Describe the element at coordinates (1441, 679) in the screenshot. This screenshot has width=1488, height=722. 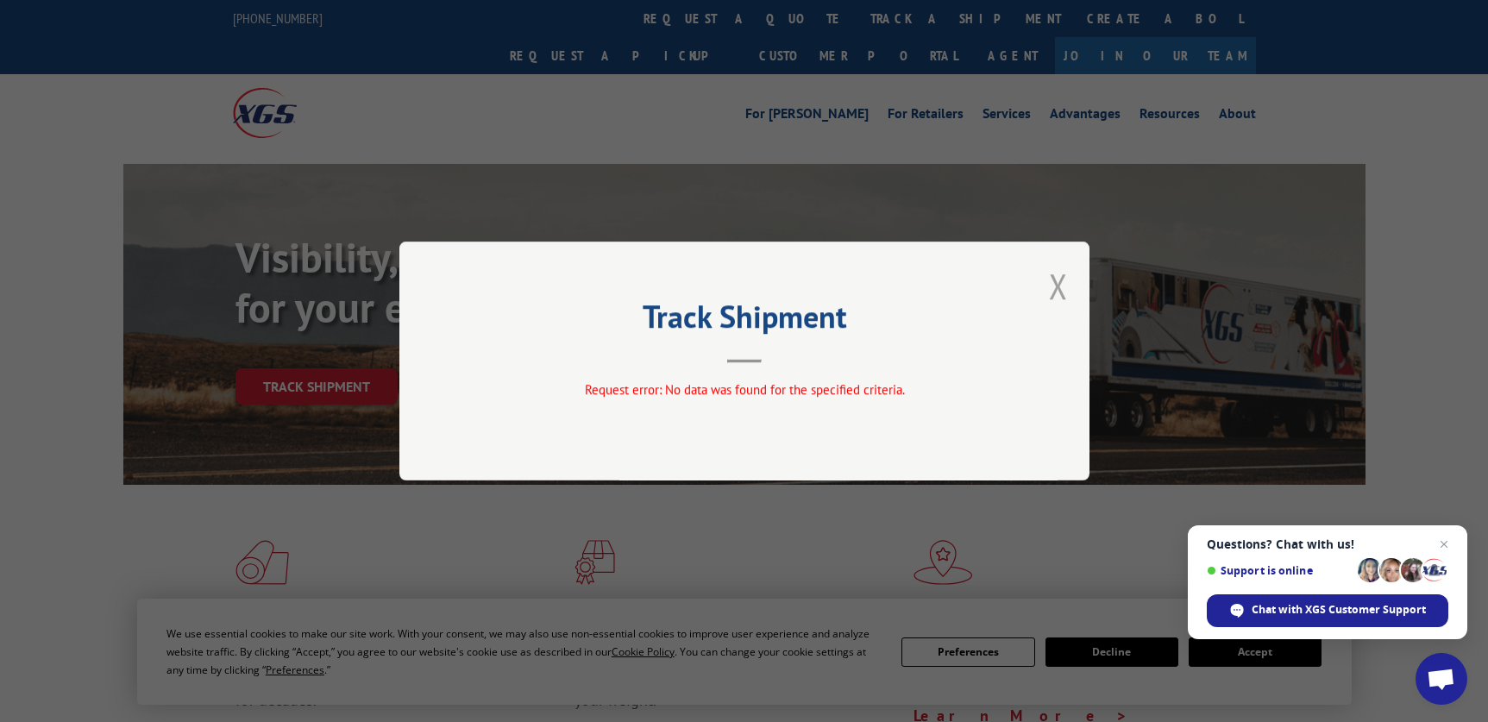
I see `div: Open chat` at that location.